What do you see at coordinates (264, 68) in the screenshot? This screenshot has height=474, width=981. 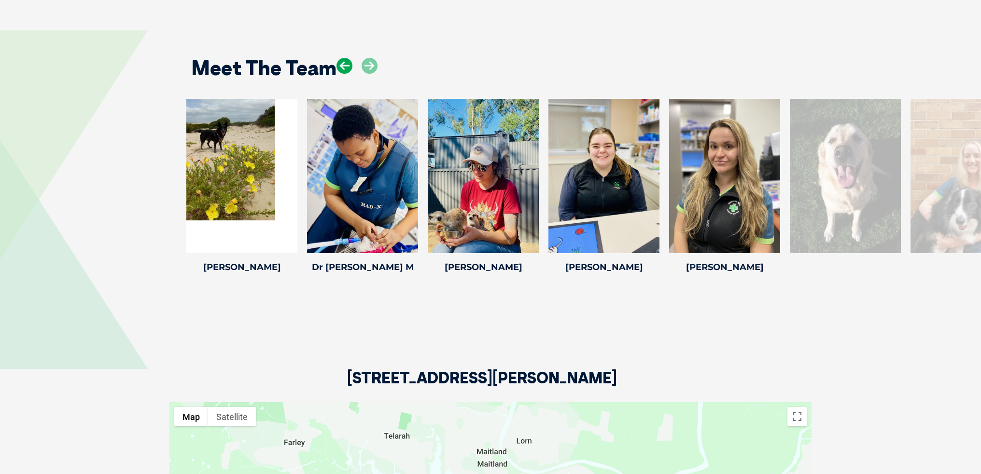 I see `h2: Meet The Team` at bounding box center [264, 68].